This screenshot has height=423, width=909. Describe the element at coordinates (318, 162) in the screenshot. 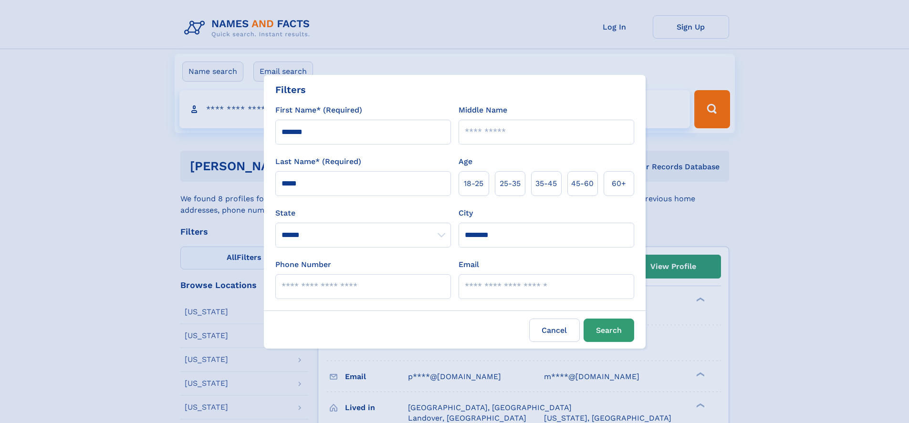

I see `label: Last Name* (Required)` at that location.